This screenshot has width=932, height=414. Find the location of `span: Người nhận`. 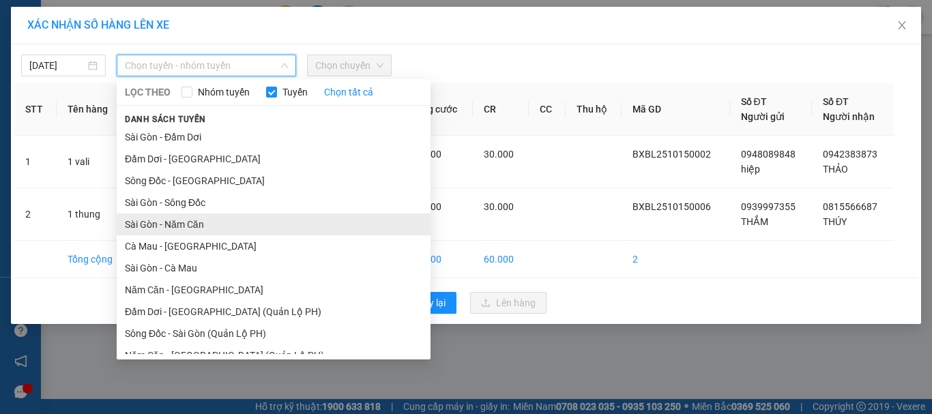

span: Người nhận is located at coordinates (849, 117).